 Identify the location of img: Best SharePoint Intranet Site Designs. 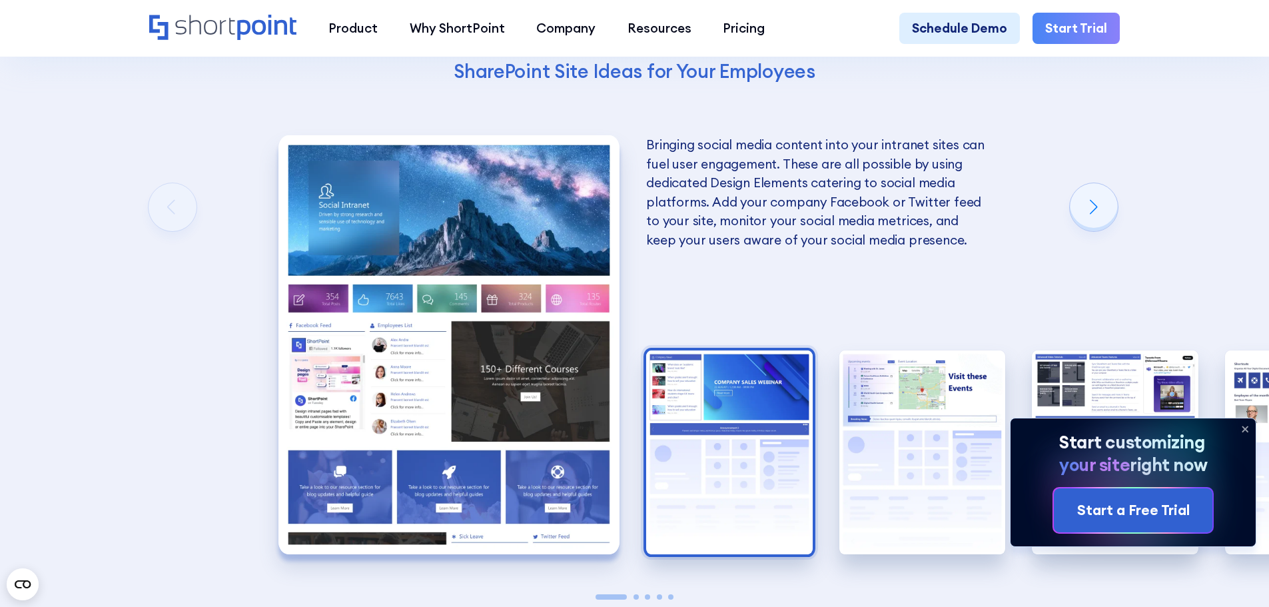
(449, 344).